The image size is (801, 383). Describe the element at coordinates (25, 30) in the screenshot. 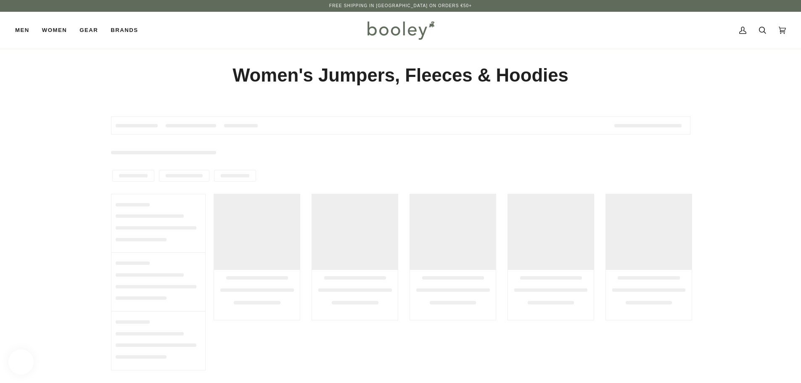

I see `a: Men` at that location.